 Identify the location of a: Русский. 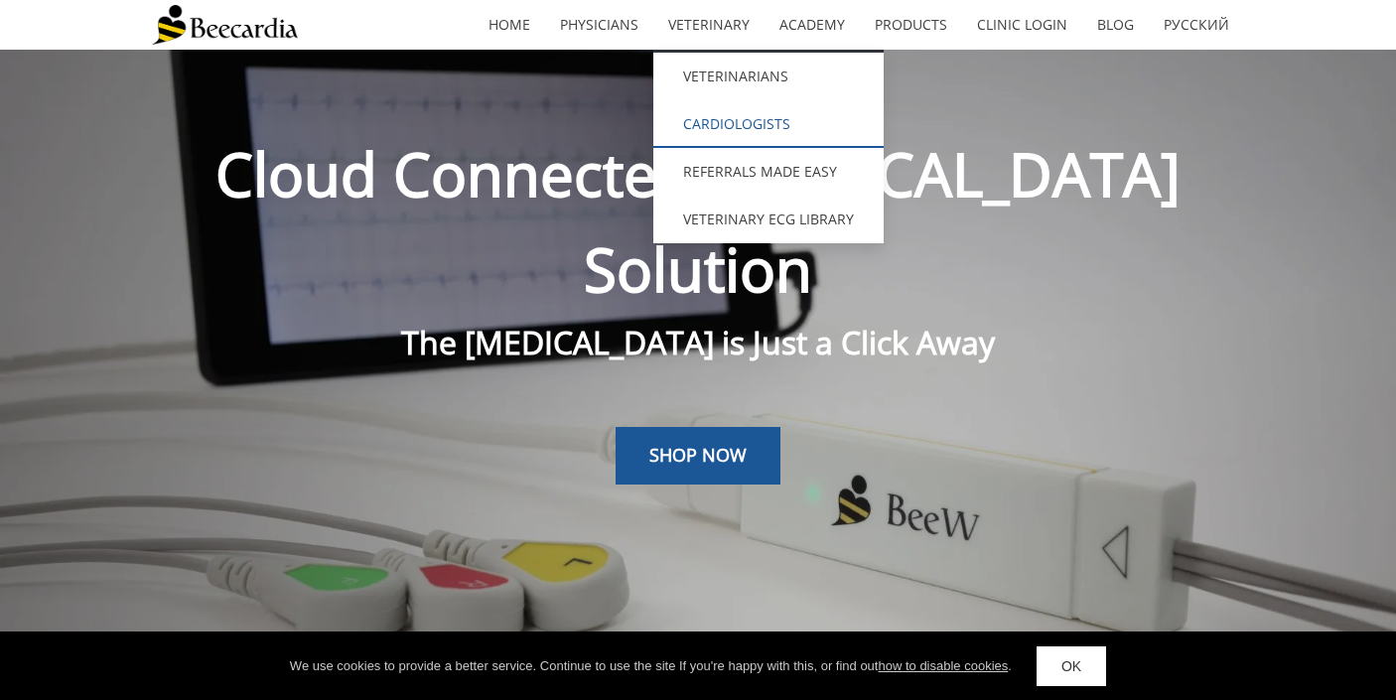
(1197, 25).